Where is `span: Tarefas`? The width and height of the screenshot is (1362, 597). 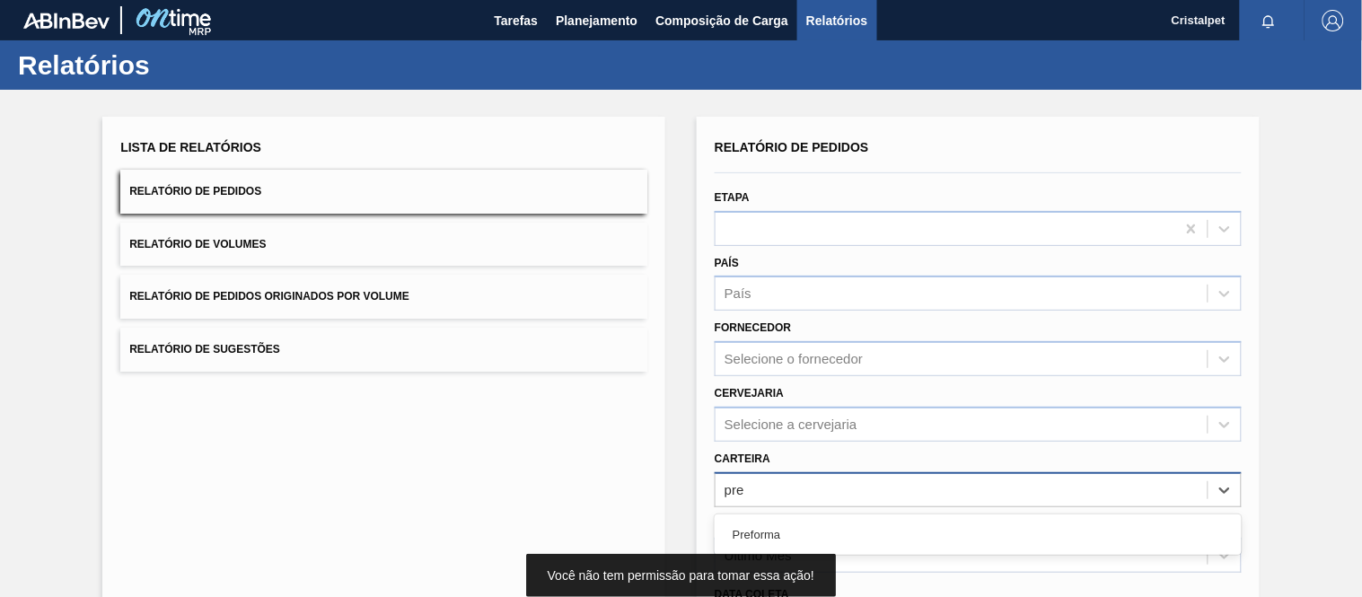
span: Tarefas is located at coordinates (515, 21).